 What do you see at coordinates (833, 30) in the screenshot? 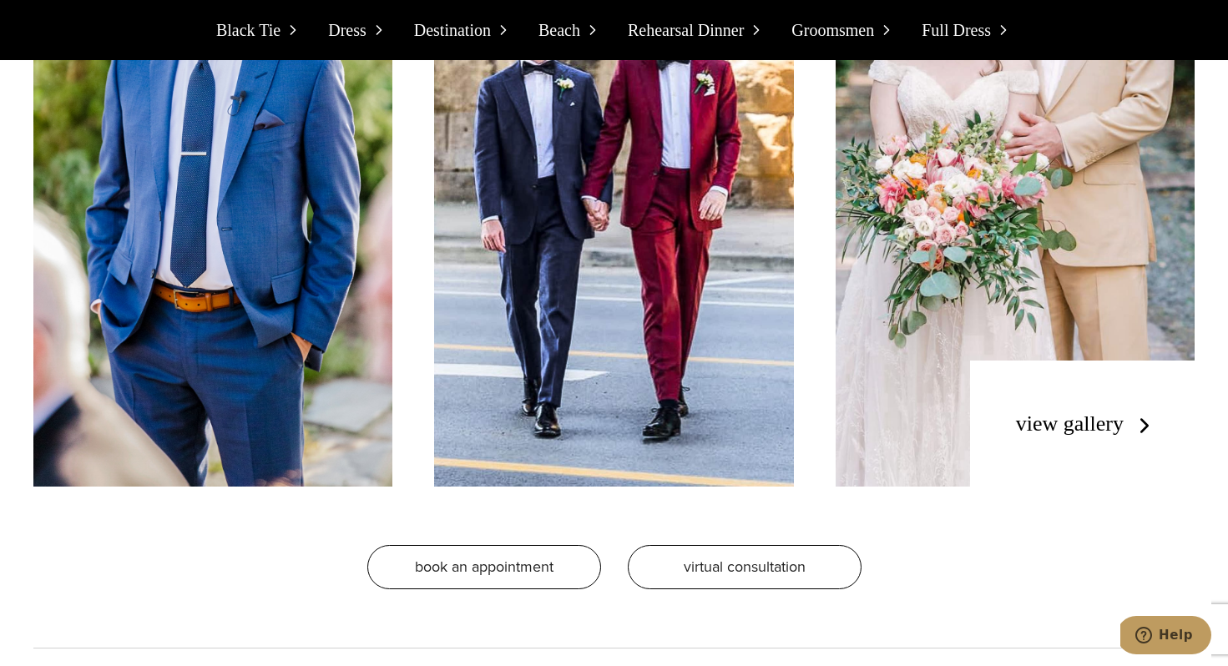
I see `span: Groomsmen` at bounding box center [833, 30].